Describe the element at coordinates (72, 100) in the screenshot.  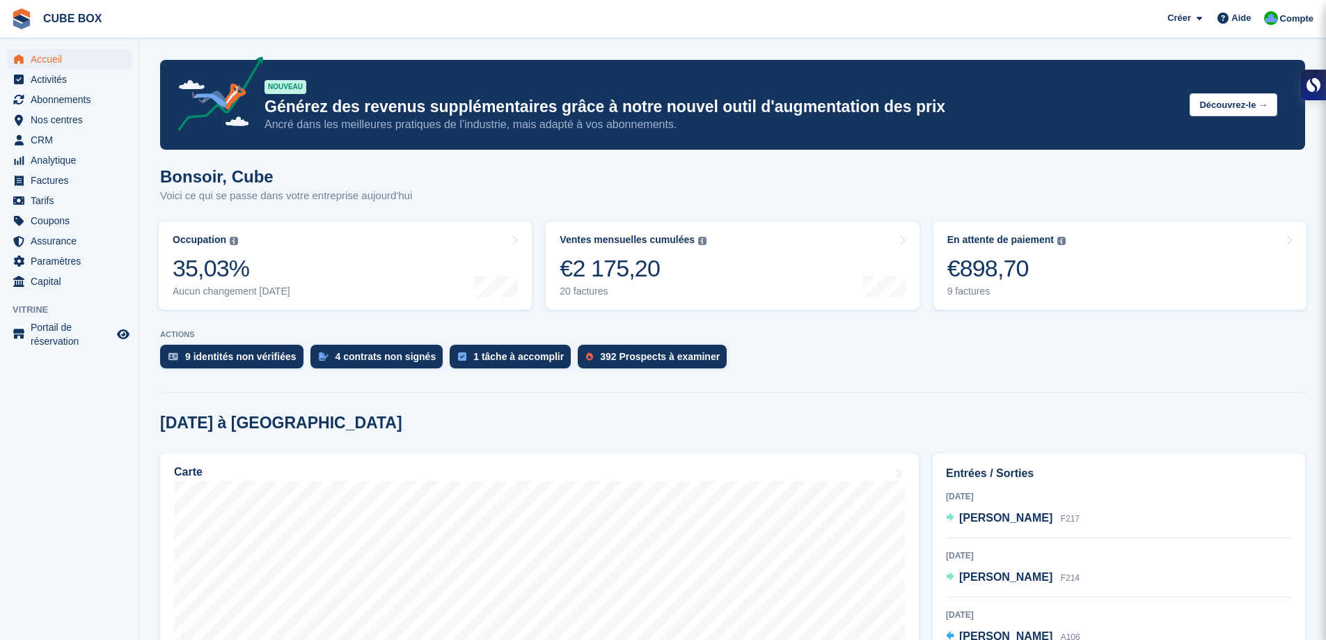
I see `span: Abonnements` at that location.